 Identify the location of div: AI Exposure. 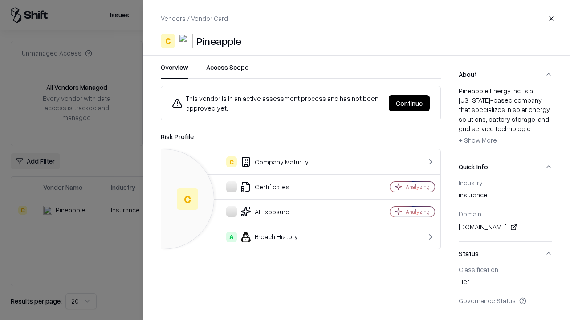
(263, 212).